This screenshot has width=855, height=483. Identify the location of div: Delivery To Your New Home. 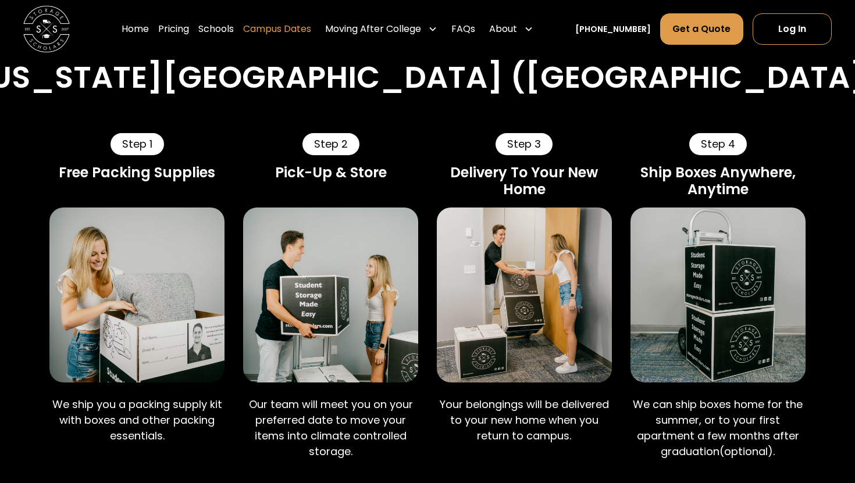
(524, 181).